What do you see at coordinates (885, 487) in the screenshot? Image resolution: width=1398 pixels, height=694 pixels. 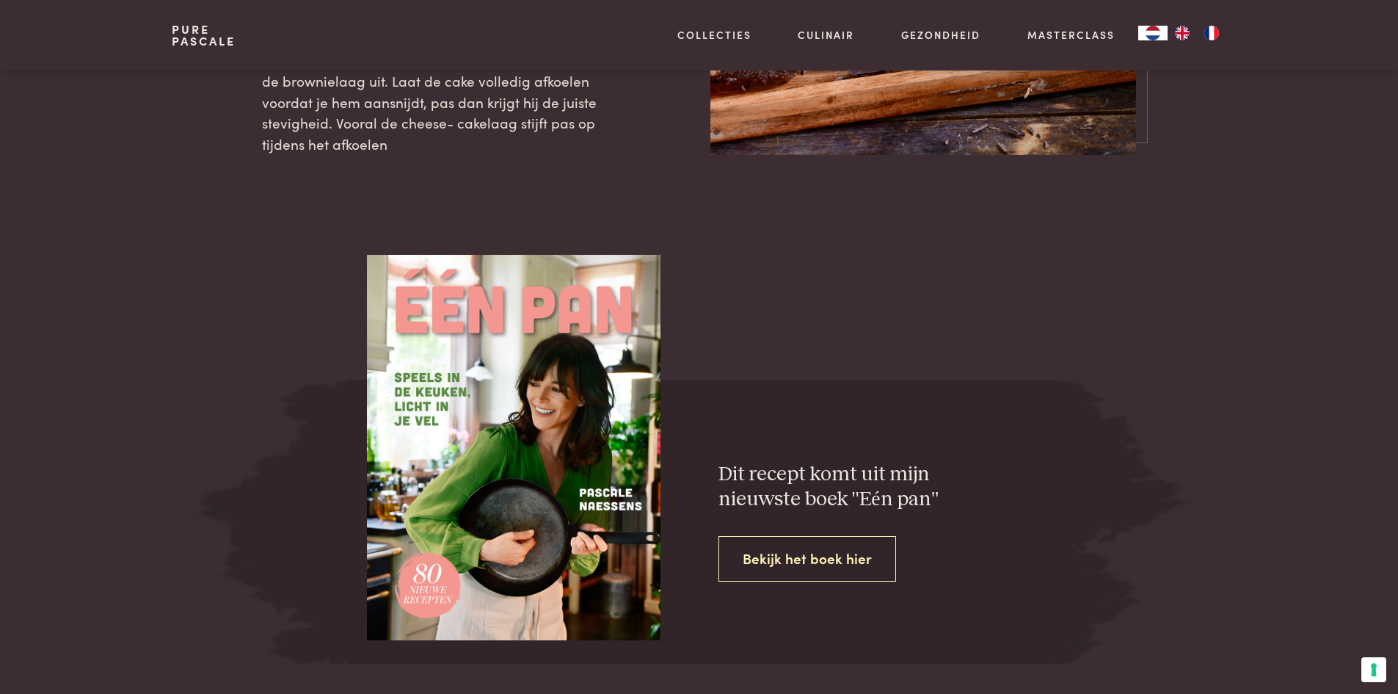 I see `h3: Dit recept komt uit mijn nieuwste boek "Eén pan"` at bounding box center [885, 487].